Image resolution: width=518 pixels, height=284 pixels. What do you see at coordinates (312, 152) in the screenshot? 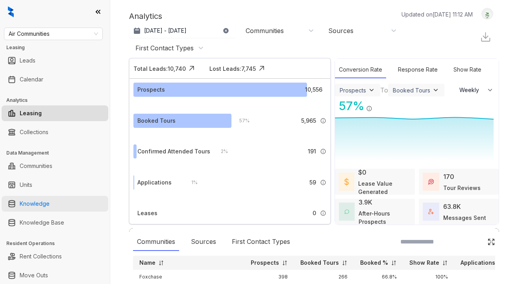
I see `span: 191` at bounding box center [312, 152].